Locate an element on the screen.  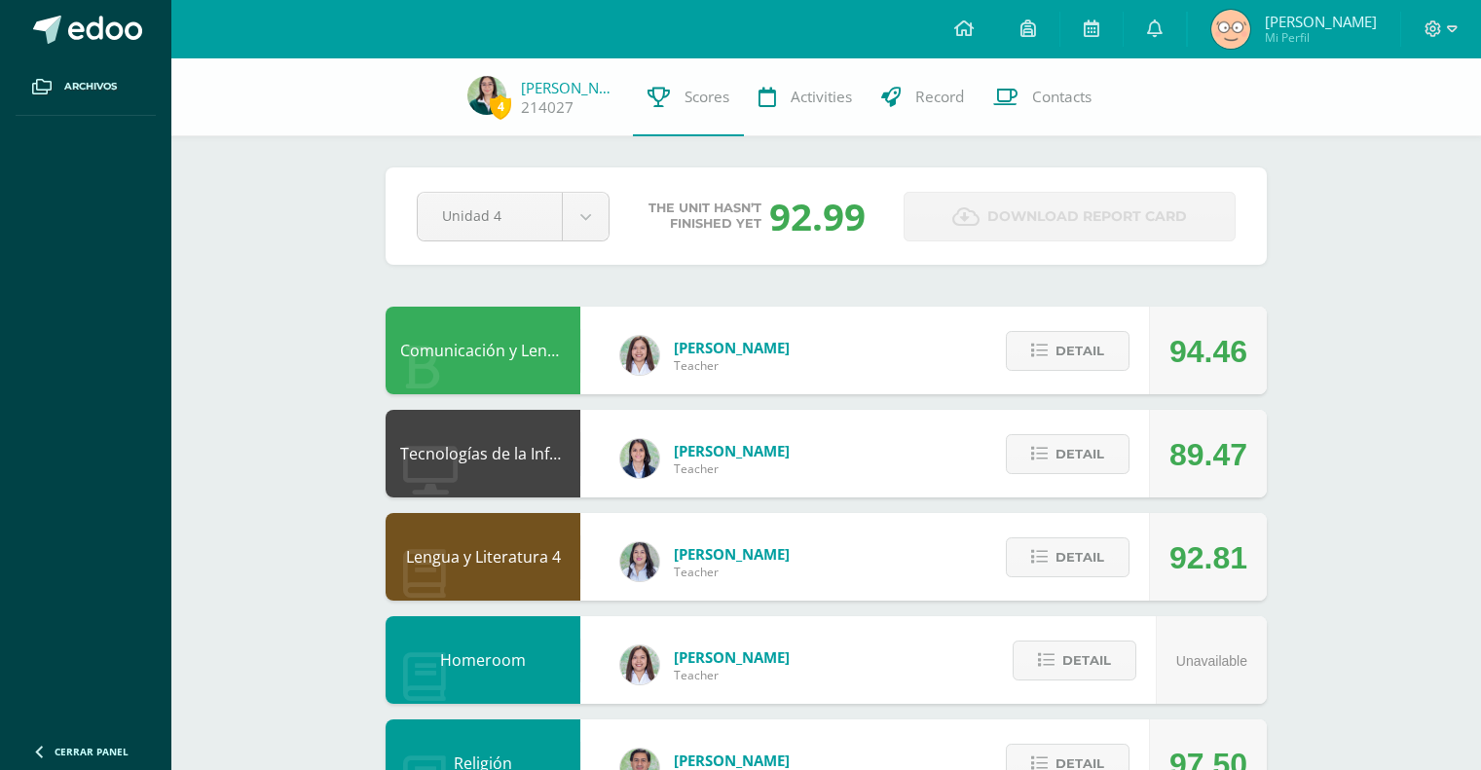
div: Homeroom is located at coordinates (483, 660).